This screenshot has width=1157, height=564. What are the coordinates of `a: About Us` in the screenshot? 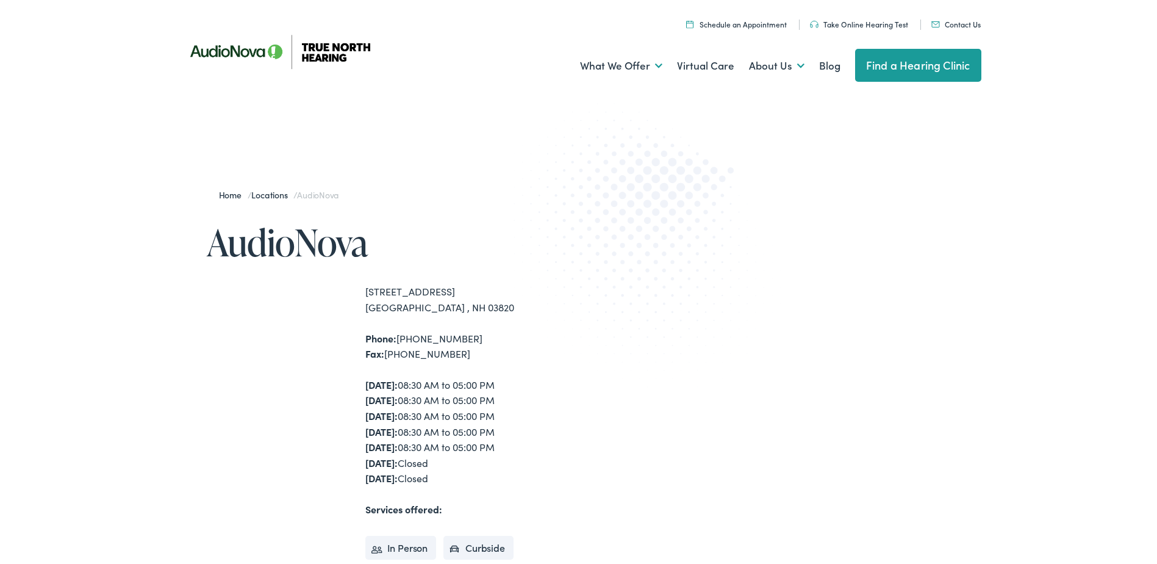 It's located at (776, 66).